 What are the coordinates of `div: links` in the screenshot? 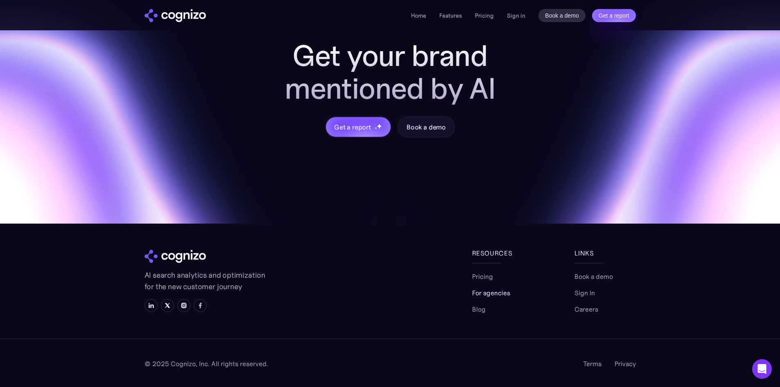 It's located at (605, 253).